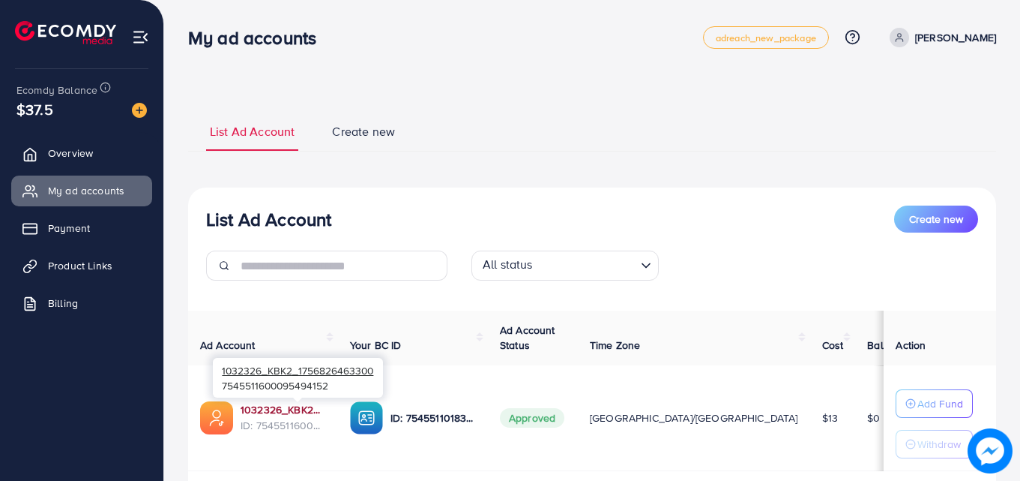 The image size is (1020, 481). Describe the element at coordinates (367, 418) in the screenshot. I see `img: ic-ba-acc.ded83a64.svg` at that location.